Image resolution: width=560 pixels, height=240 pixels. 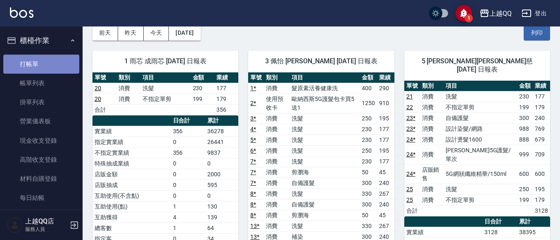 I want to click on td: 769, so click(x=542, y=129).